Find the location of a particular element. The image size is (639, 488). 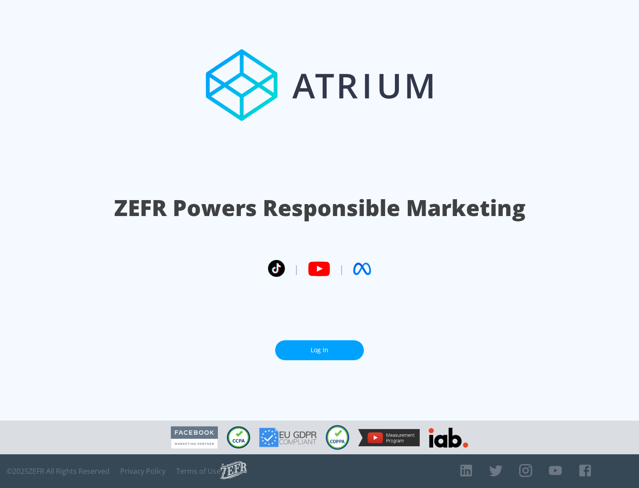

span: © 2025 ZEFR All Rights Reserved is located at coordinates (58, 471).